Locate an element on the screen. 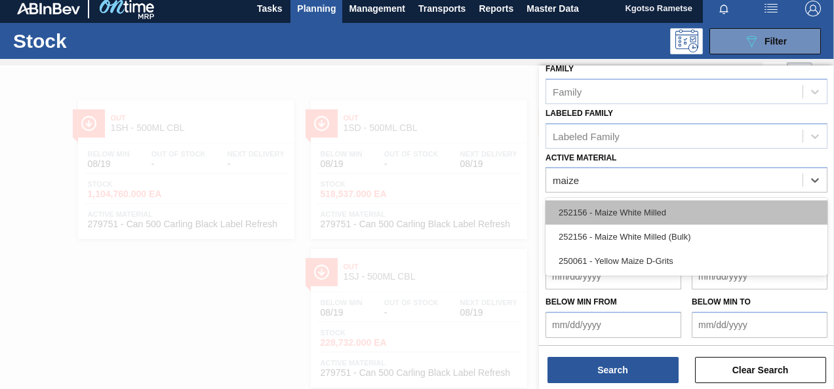 This screenshot has width=834, height=389. div: 250061 - Yellow Maize D-Grits is located at coordinates (686, 261).